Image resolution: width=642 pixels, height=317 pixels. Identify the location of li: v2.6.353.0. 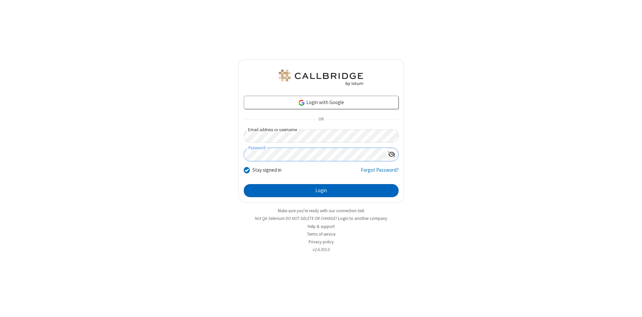
(321, 249).